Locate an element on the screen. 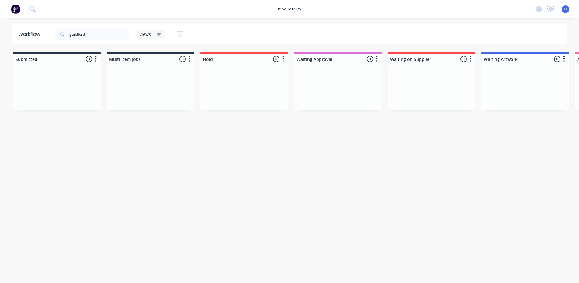 The image size is (579, 283). input: Search for orders... is located at coordinates (99, 34).